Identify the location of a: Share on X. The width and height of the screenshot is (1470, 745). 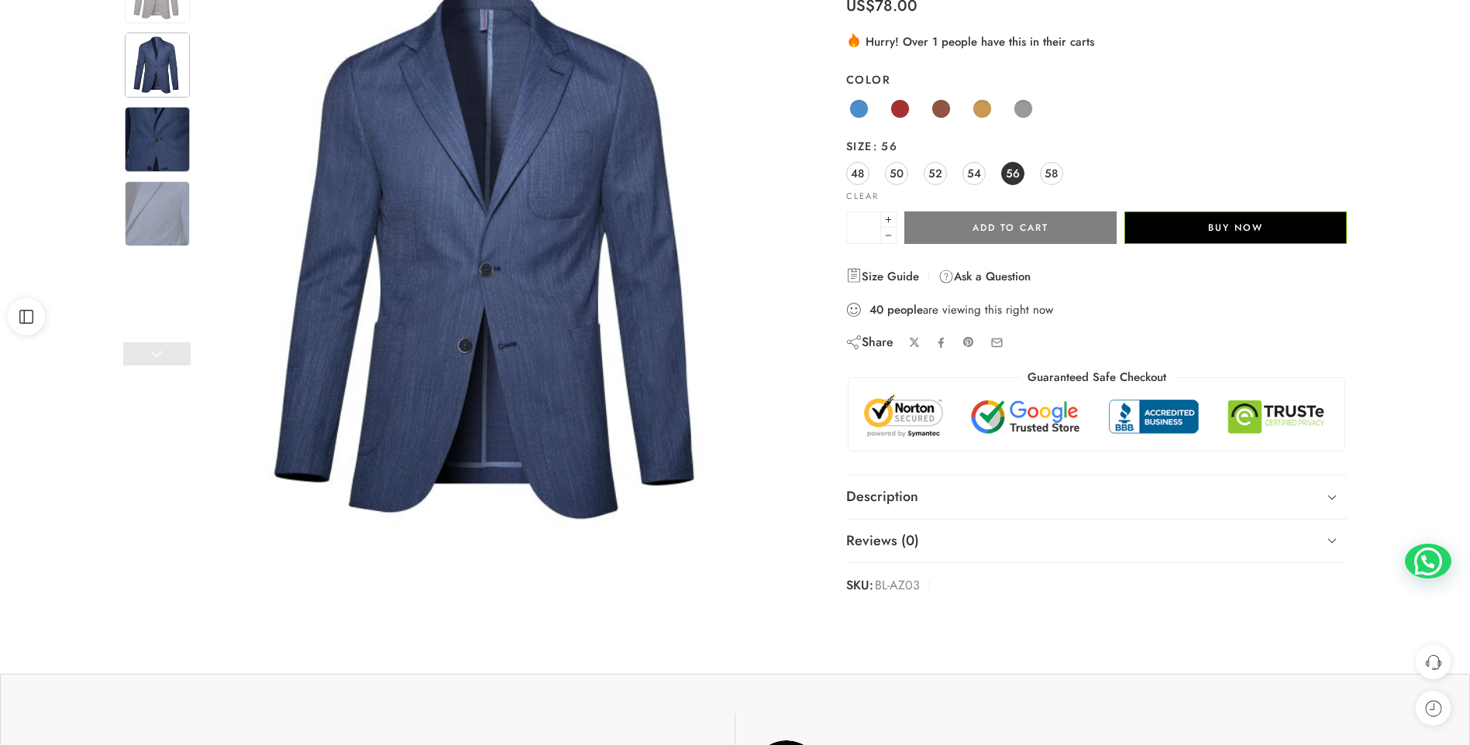
(914, 342).